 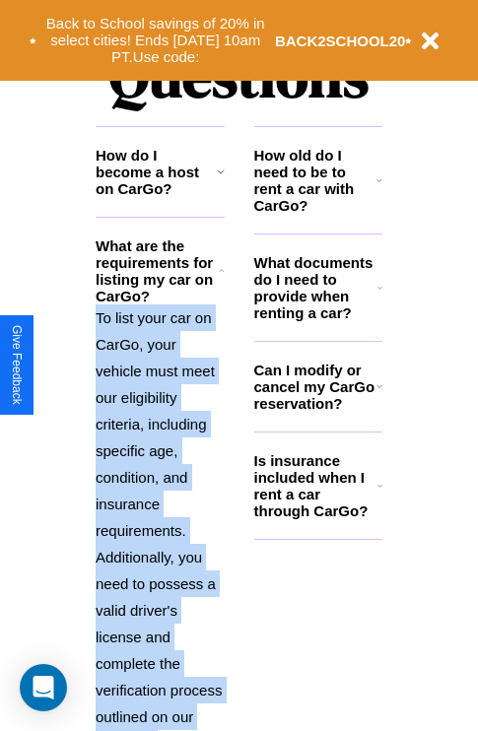 What do you see at coordinates (315, 386) in the screenshot?
I see `h3: Can I modify or cancel my CarGo reservation?` at bounding box center [315, 386].